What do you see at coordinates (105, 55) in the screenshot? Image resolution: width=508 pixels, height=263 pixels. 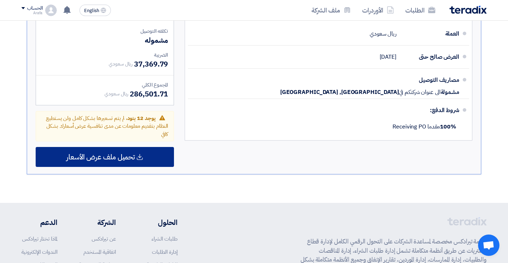 I see `div: الضريبة` at bounding box center [105, 55].